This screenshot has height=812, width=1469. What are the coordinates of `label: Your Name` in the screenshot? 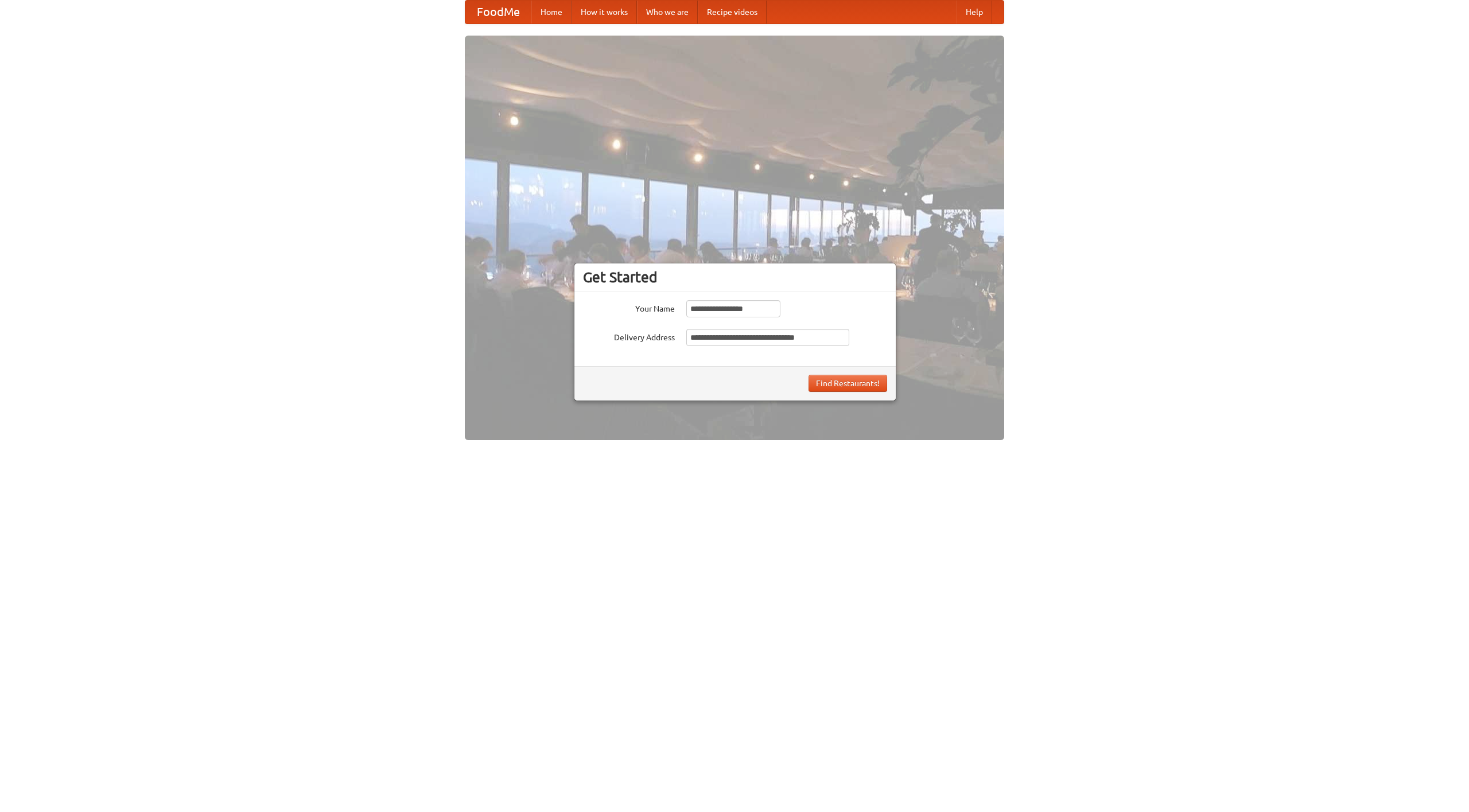 It's located at (629, 307).